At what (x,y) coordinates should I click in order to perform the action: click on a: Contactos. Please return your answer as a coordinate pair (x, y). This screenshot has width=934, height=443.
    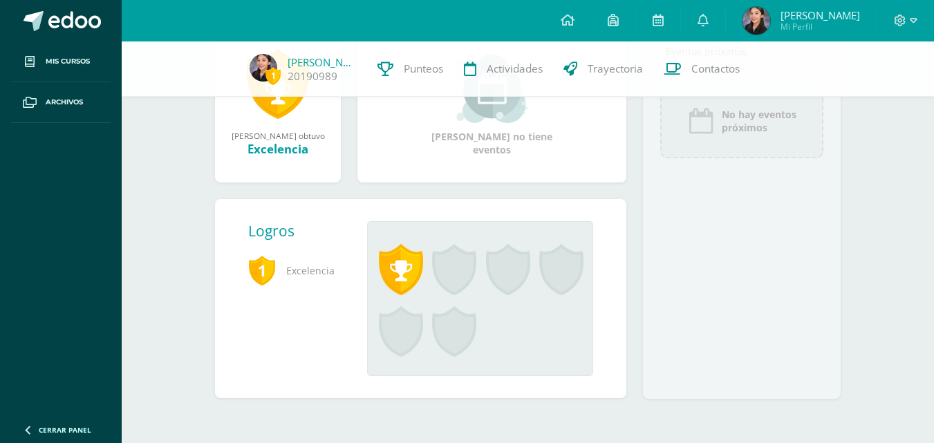
    Looking at the image, I should click on (701, 69).